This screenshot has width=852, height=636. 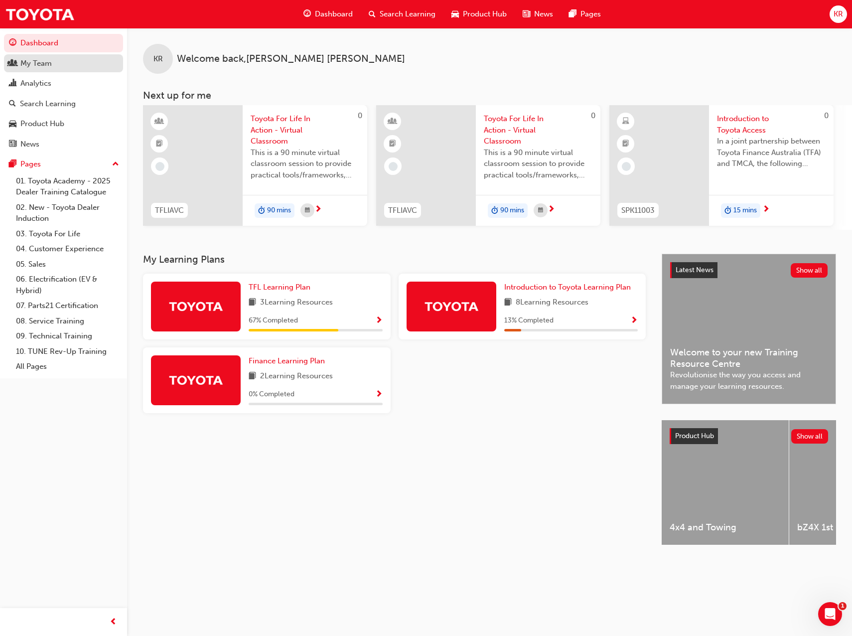 What do you see at coordinates (113, 622) in the screenshot?
I see `span: prev-icon` at bounding box center [113, 622].